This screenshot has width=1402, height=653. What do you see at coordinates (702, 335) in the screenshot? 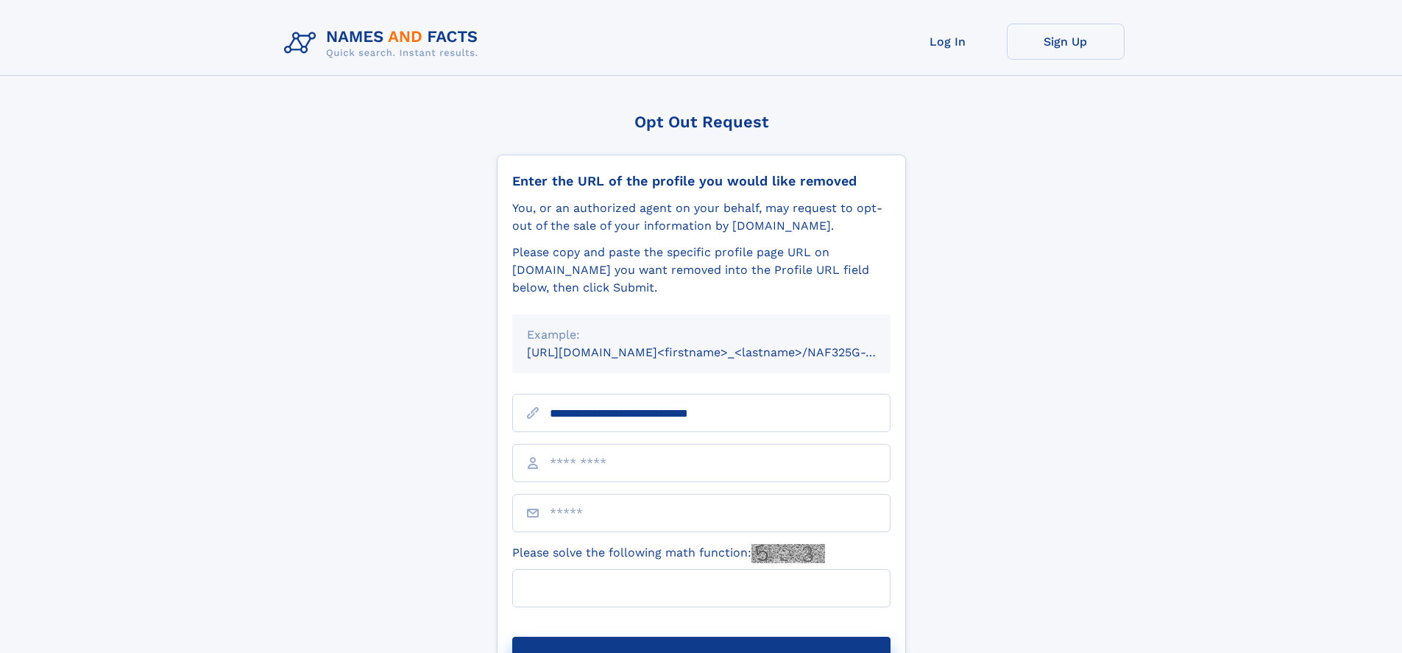
I see `div: Example:` at bounding box center [702, 335].